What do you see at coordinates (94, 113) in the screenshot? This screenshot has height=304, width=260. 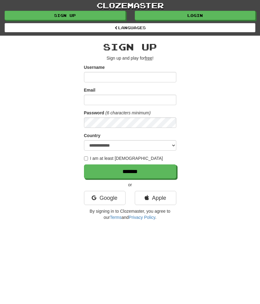 I see `label: Password` at bounding box center [94, 113].